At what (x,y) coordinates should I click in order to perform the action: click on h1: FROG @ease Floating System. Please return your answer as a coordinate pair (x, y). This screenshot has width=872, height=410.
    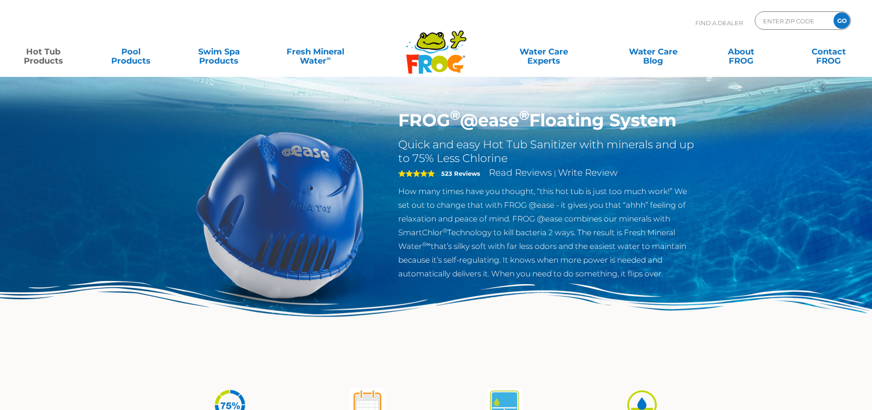
    Looking at the image, I should click on (547, 120).